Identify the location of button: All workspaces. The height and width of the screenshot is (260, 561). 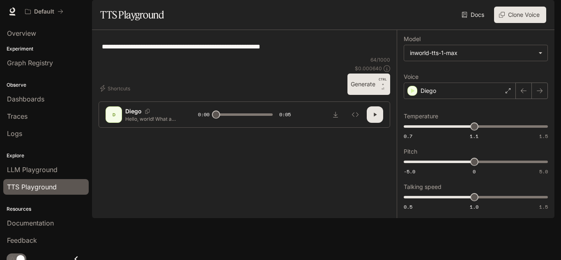
(44, 12).